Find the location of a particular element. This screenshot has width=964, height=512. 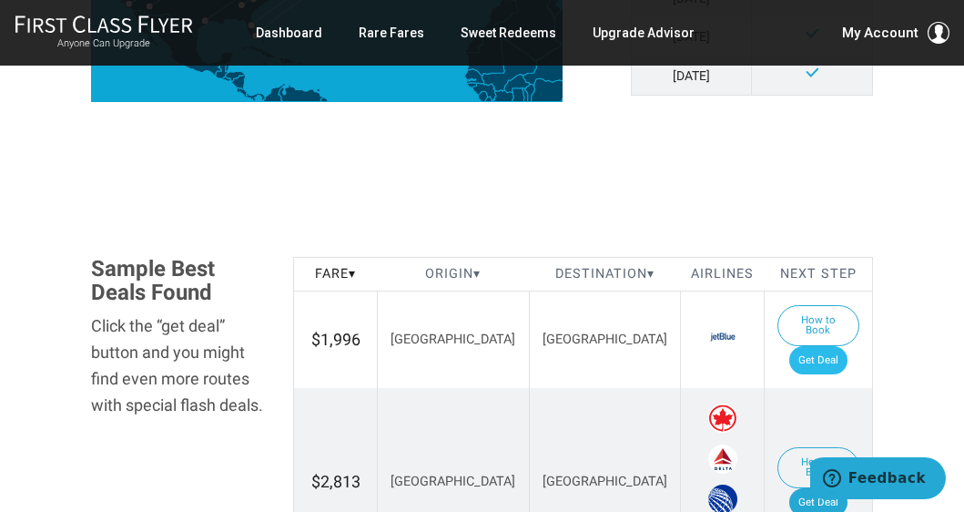

path: Côte d'Ivoire is located at coordinates (503, 100).